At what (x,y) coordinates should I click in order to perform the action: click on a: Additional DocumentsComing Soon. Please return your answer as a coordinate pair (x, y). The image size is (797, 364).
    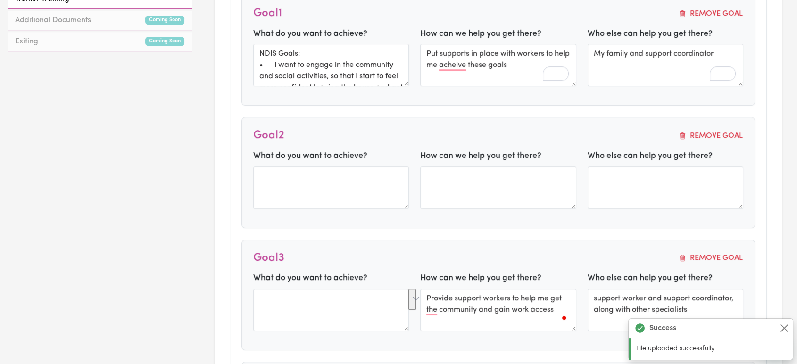
    Looking at the image, I should click on (99, 20).